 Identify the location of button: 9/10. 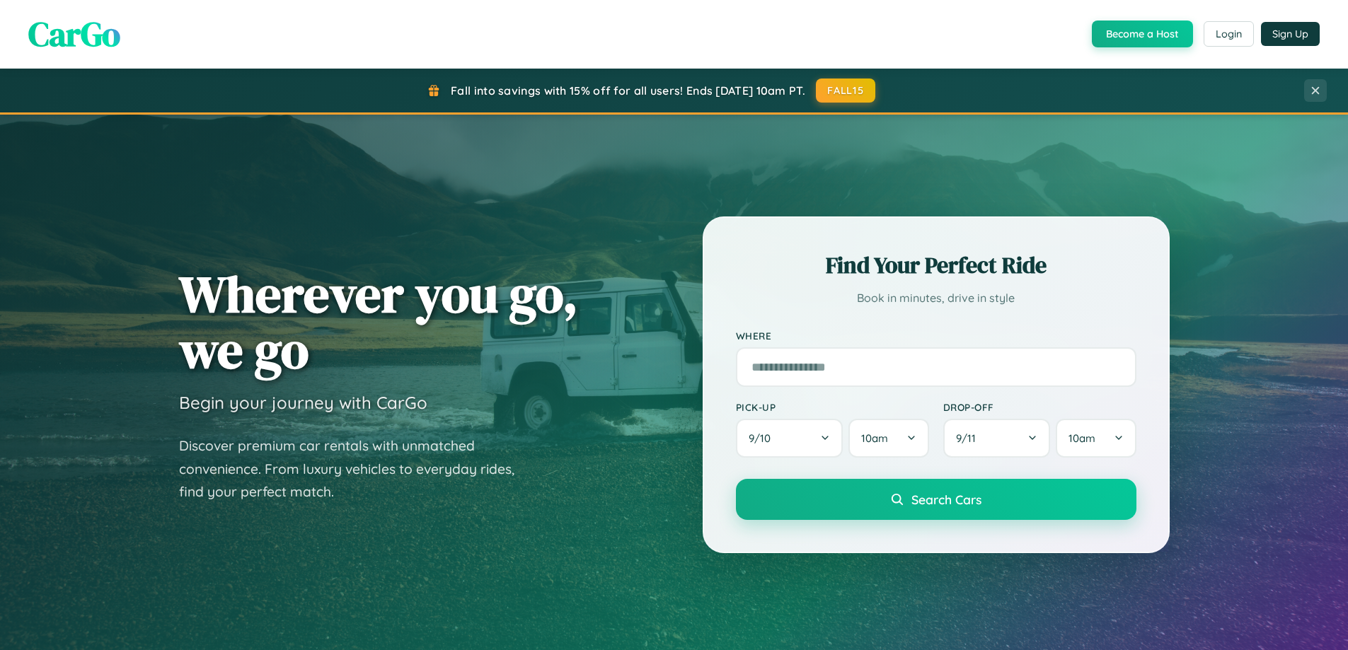
(790, 438).